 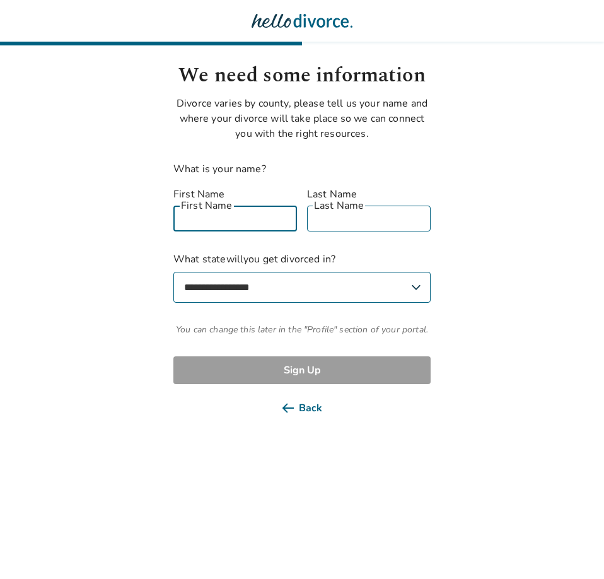 I want to click on p: Divorce varies by county, please tell us your name and where your divorce will take place so we c..., so click(x=302, y=119).